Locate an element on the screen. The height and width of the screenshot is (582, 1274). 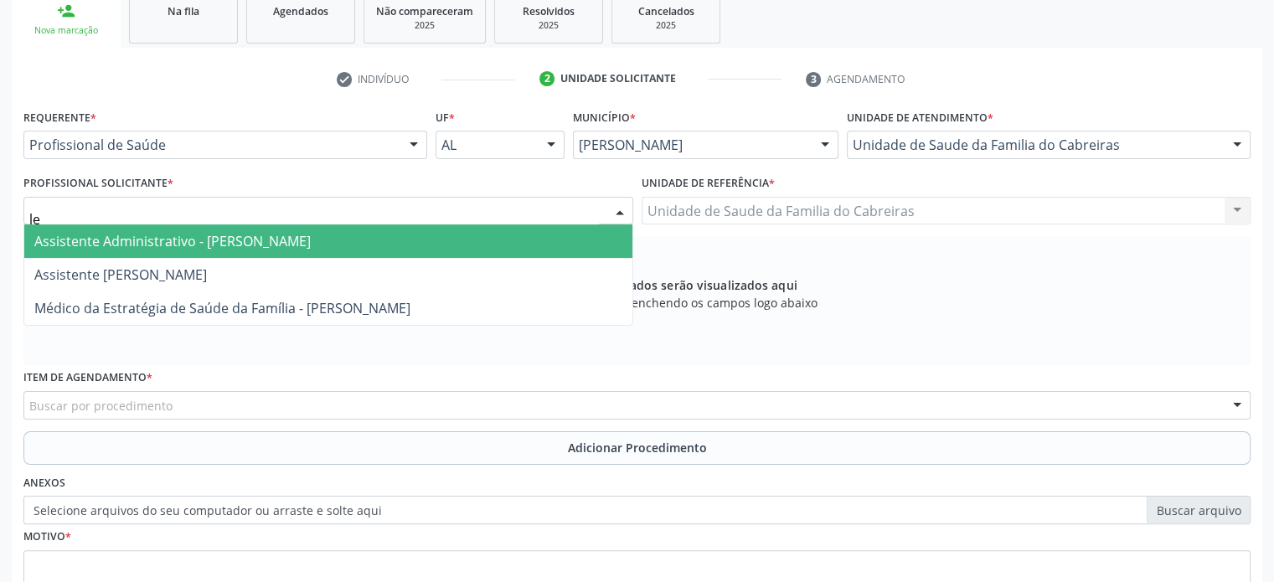
label: Unidade de referência is located at coordinates (708, 183).